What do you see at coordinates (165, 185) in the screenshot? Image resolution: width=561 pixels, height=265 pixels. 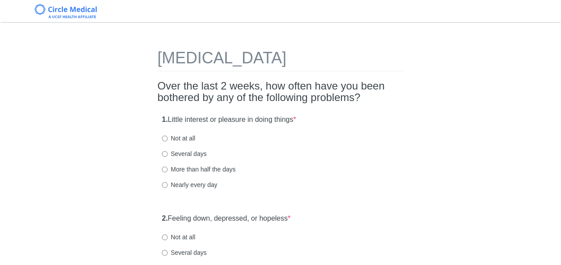 I see `input: Nearly every day` at bounding box center [165, 185].